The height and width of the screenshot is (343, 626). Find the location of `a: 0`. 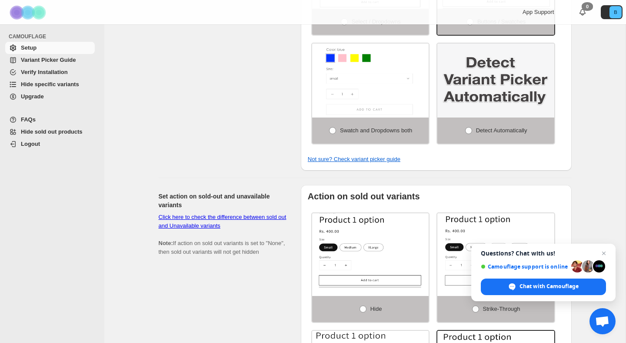

a: 0 is located at coordinates (583, 12).